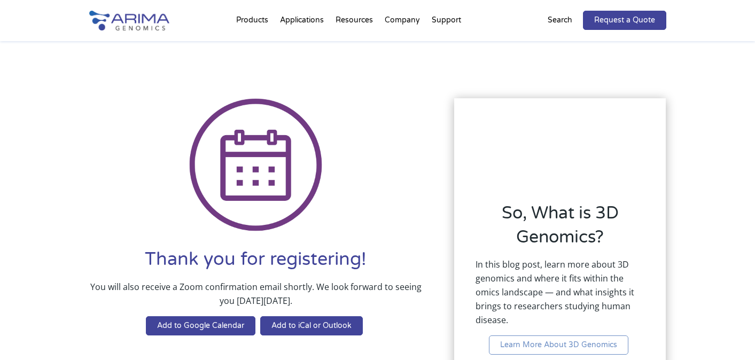 Image resolution: width=755 pixels, height=360 pixels. I want to click on h2: So, What is 3D Genomics?, so click(560, 229).